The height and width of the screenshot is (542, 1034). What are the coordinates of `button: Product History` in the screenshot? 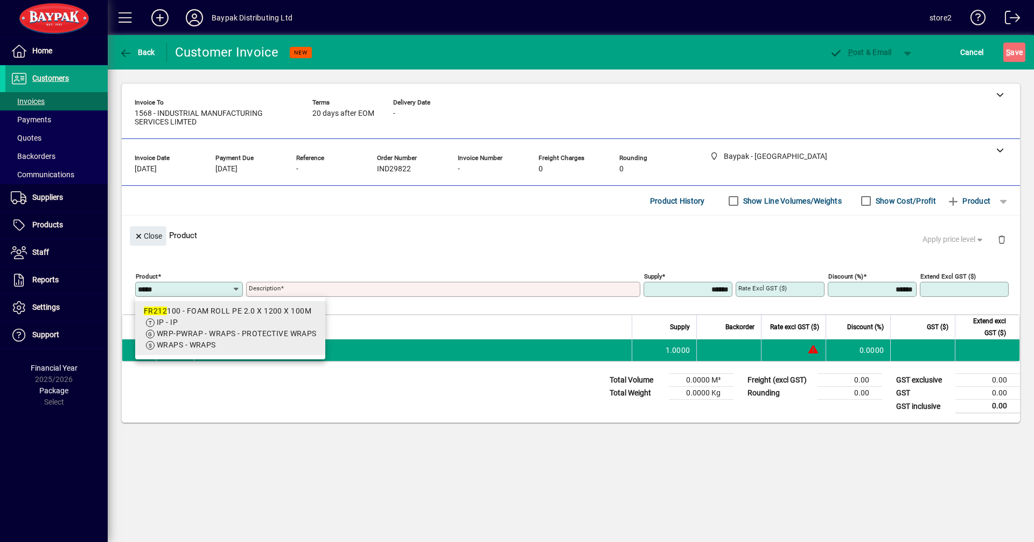 It's located at (677, 201).